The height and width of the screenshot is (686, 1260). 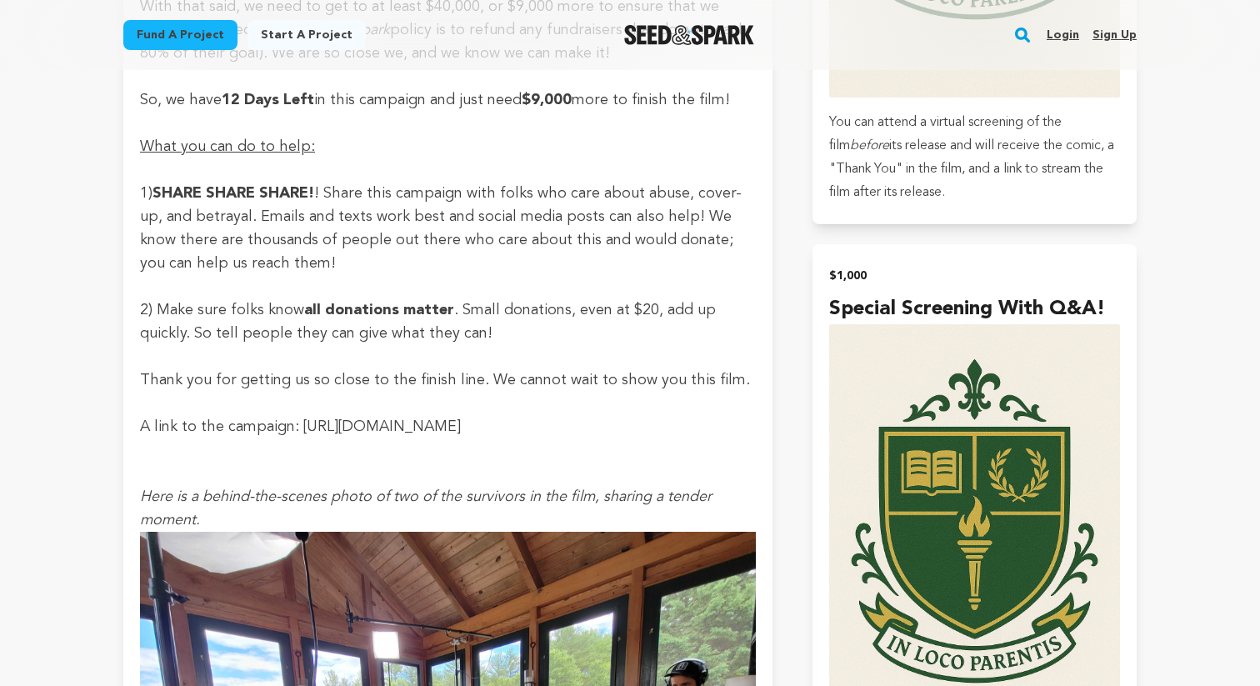 I want to click on strong: all donations matter, so click(x=379, y=310).